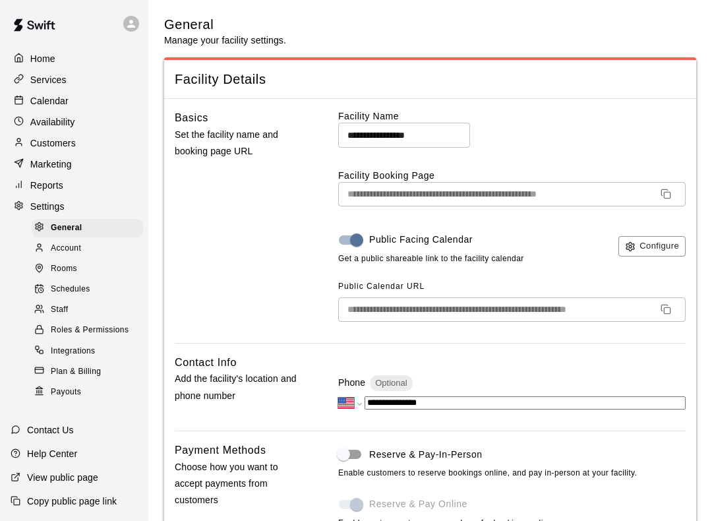 The width and height of the screenshot is (712, 521). Describe the element at coordinates (87, 392) in the screenshot. I see `div: Payouts` at that location.